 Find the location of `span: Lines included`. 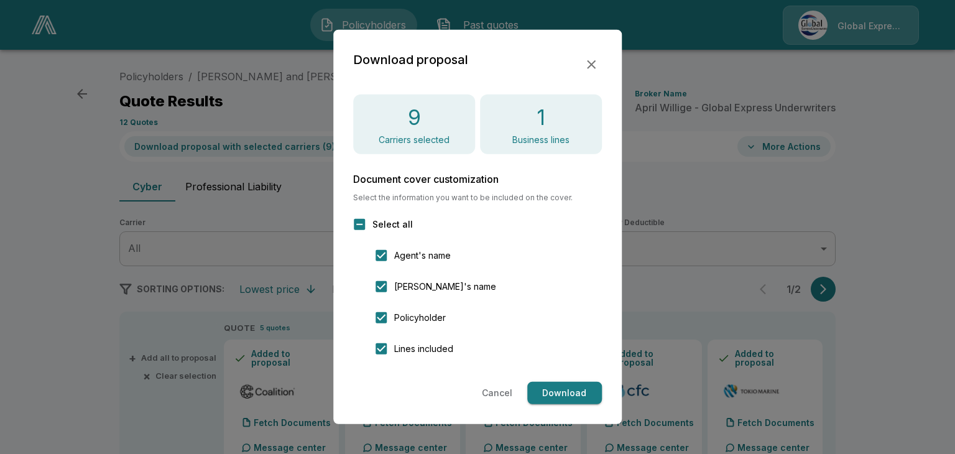

span: Lines included is located at coordinates (423, 348).